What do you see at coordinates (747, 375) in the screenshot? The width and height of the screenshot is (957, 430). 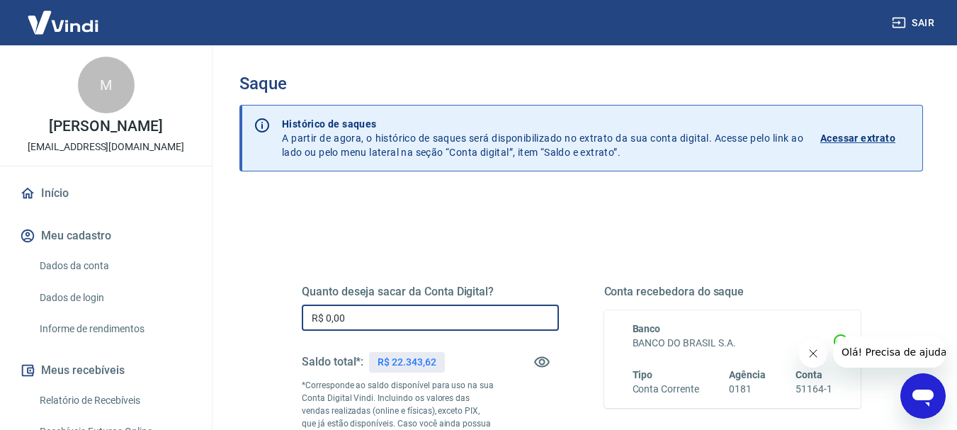 I see `span: Agência` at bounding box center [747, 375].